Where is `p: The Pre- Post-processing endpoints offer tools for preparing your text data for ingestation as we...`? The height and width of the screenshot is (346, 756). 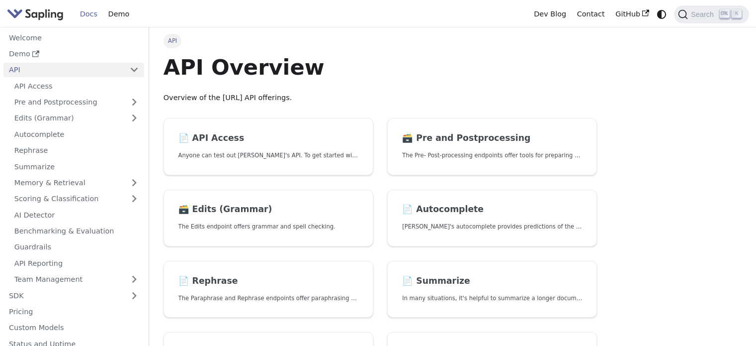
p: The Pre- Post-processing endpoints offer tools for preparing your text data for ingestation as we... is located at coordinates (492, 155).